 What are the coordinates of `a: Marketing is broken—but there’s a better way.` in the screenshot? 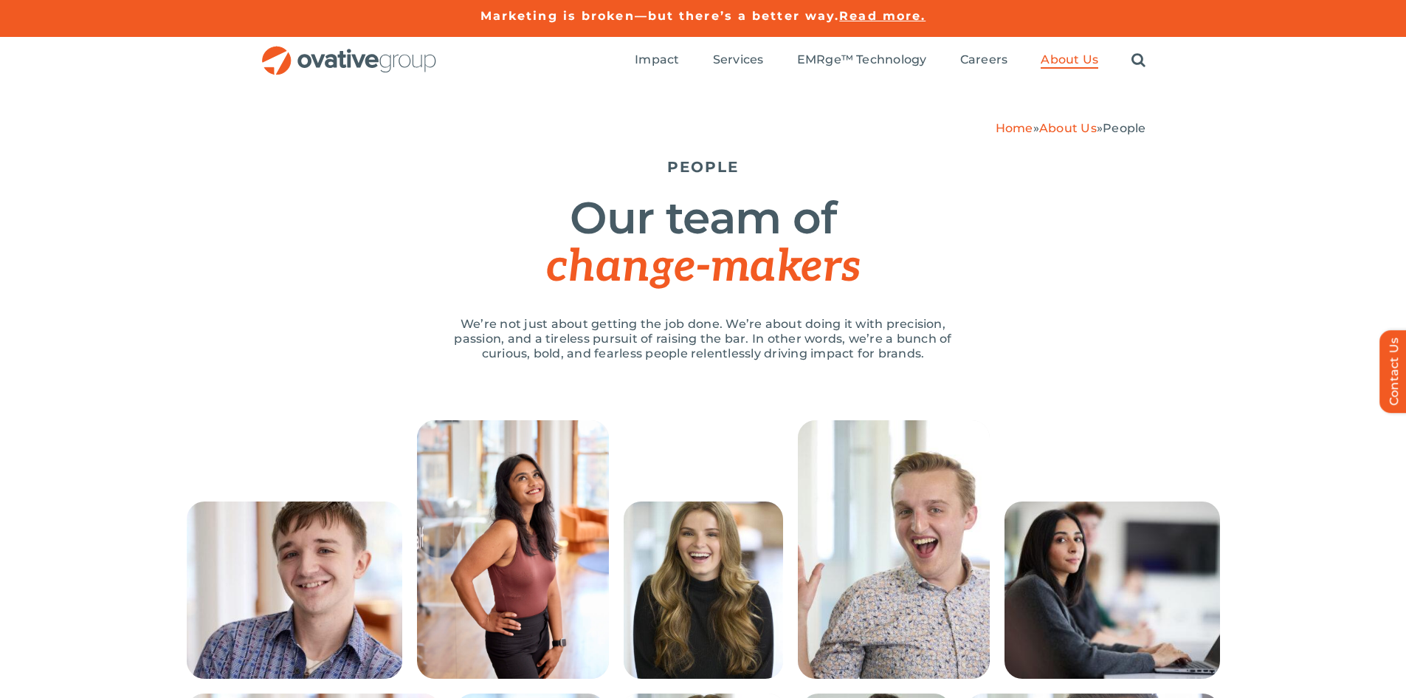 It's located at (660, 16).